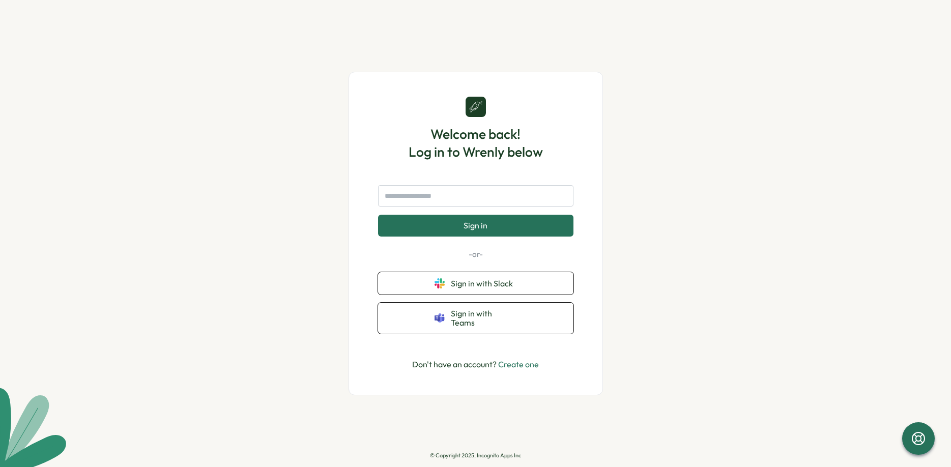 This screenshot has height=467, width=951. Describe the element at coordinates (475, 225) in the screenshot. I see `span: Sign in` at that location.